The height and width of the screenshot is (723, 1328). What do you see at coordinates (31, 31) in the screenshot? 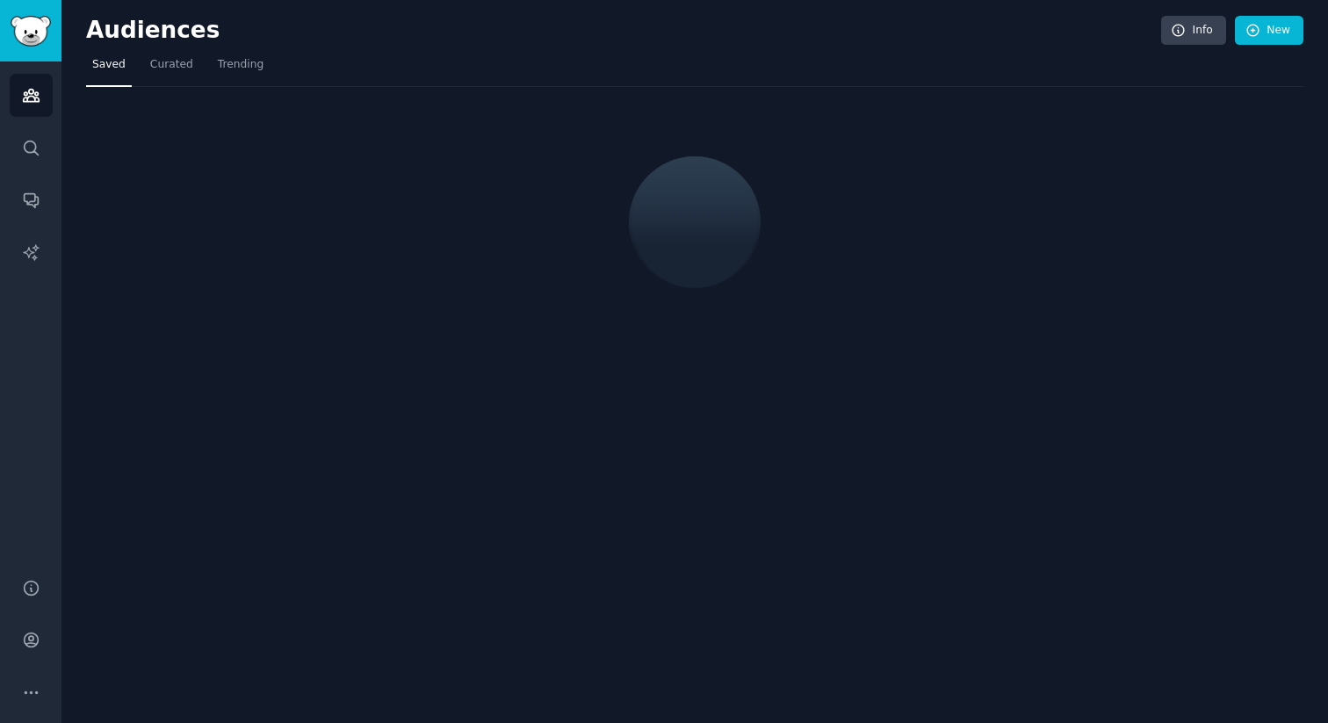
I see `img: GummySearch logo` at bounding box center [31, 31].